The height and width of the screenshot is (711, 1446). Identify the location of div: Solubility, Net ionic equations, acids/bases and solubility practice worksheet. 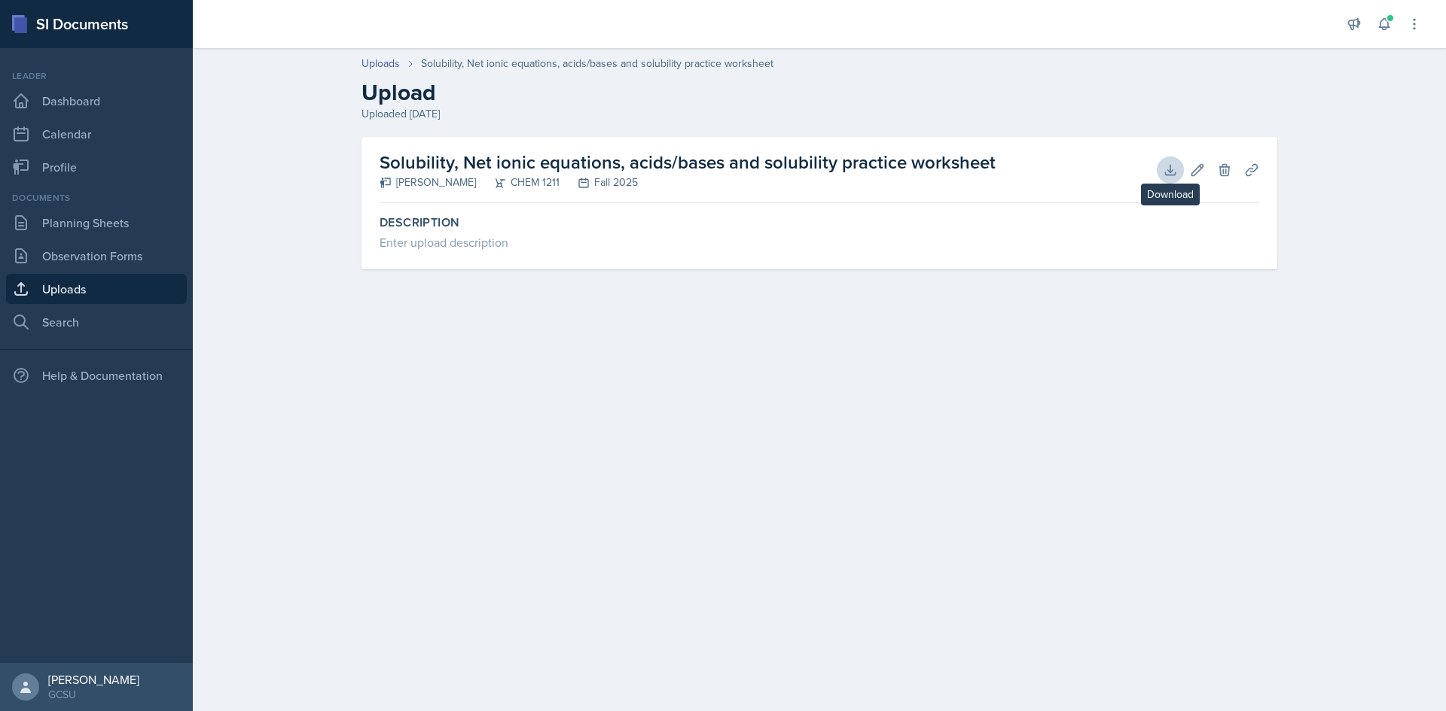
(597, 63).